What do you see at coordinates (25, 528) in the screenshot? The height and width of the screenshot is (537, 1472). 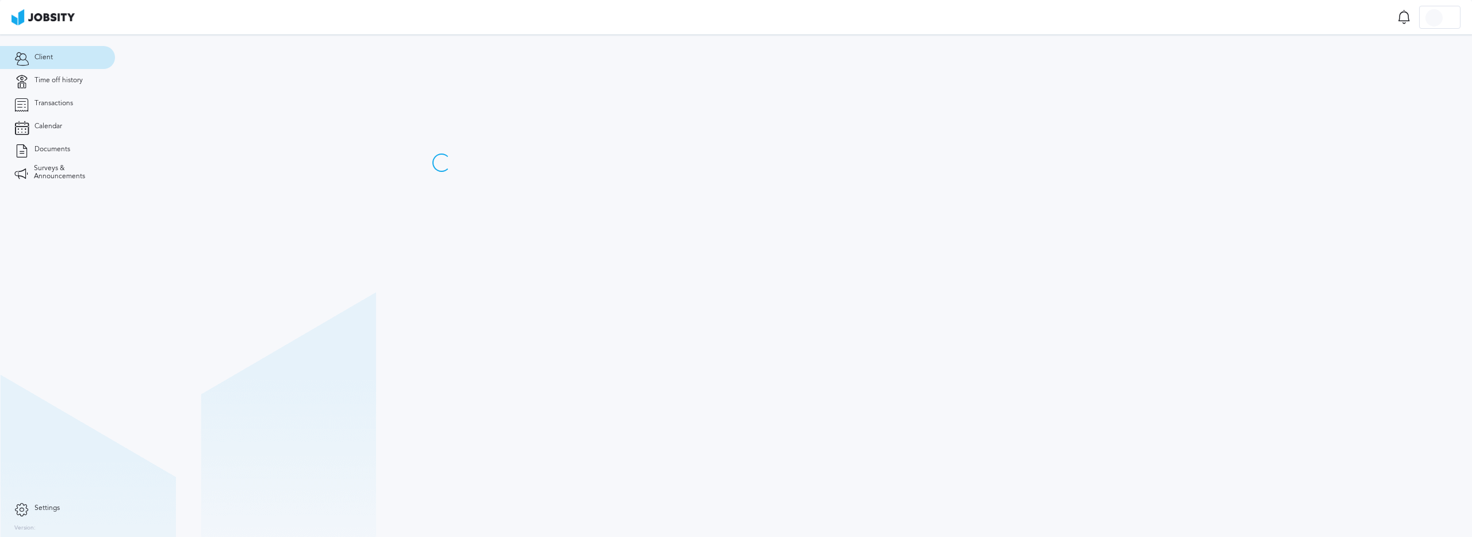 I see `label: Version:` at bounding box center [25, 528].